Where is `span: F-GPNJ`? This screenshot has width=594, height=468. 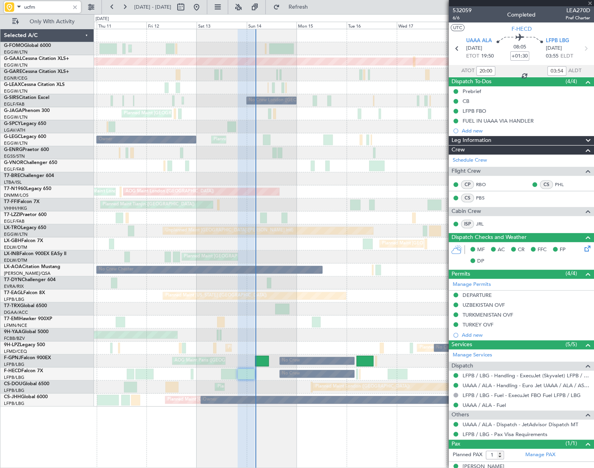 span: F-GPNJ is located at coordinates (12, 358).